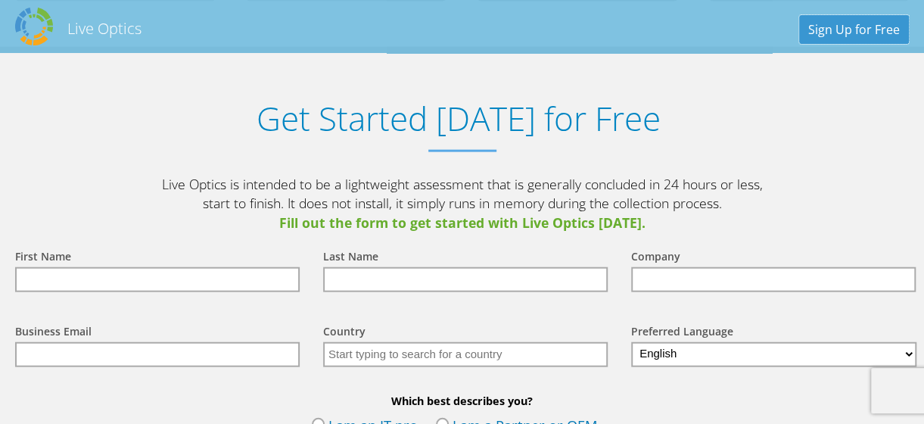  What do you see at coordinates (53, 333) in the screenshot?
I see `label: Business Email` at bounding box center [53, 333].